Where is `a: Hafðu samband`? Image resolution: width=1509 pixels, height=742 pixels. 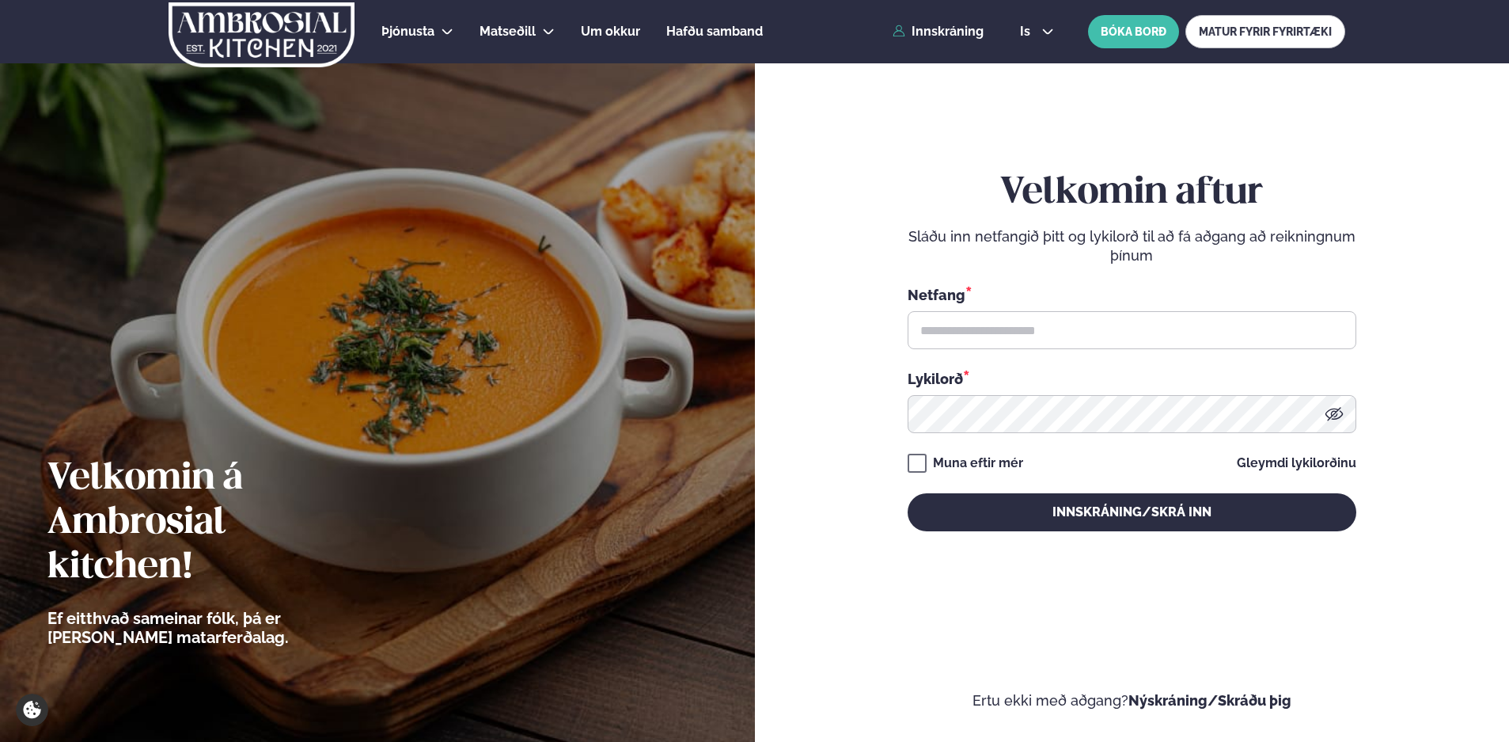 a: Hafðu samband is located at coordinates (715, 32).